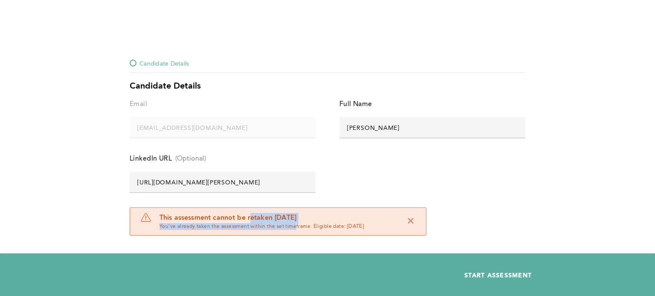 This screenshot has width=655, height=296. What do you see at coordinates (164, 63) in the screenshot?
I see `span: Candidate Details` at bounding box center [164, 63].